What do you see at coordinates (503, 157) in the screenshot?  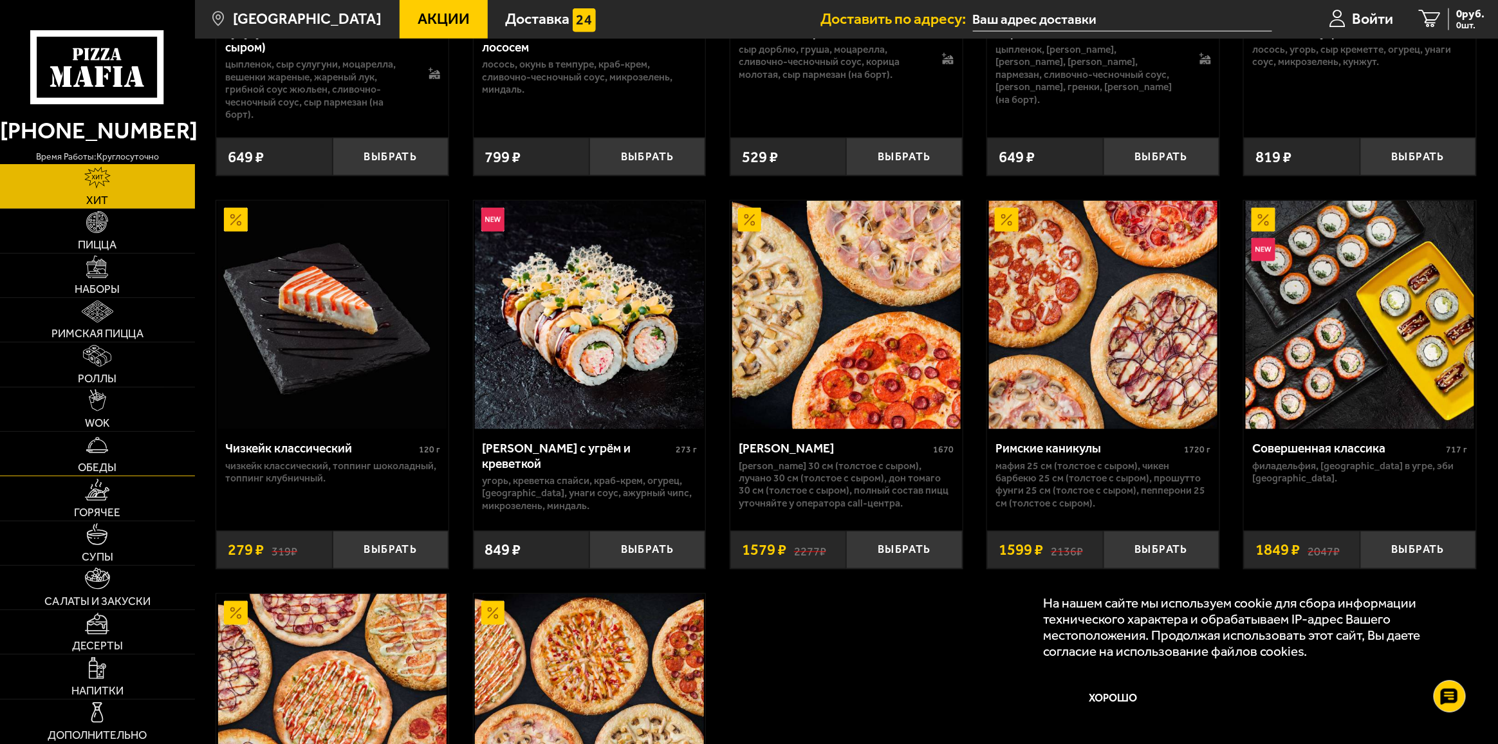 I see `span: 799 ₽` at bounding box center [503, 157].